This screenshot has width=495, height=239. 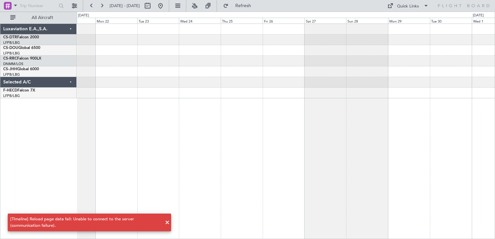 I want to click on a: DNMM/LOS, so click(x=13, y=64).